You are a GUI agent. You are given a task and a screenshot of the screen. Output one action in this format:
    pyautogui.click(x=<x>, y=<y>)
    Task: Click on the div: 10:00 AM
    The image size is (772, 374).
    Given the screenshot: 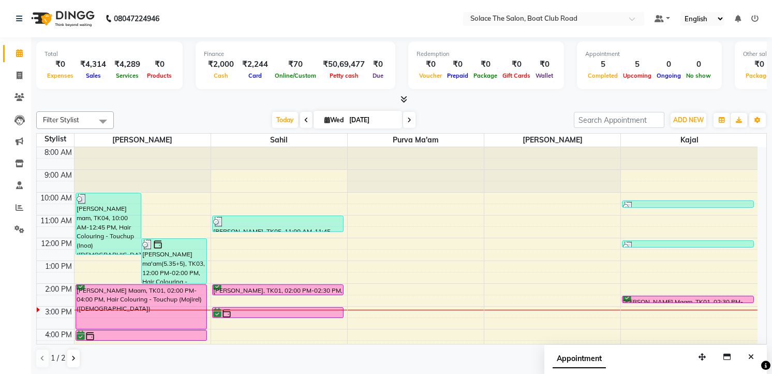 What is the action you would take?
    pyautogui.click(x=56, y=198)
    